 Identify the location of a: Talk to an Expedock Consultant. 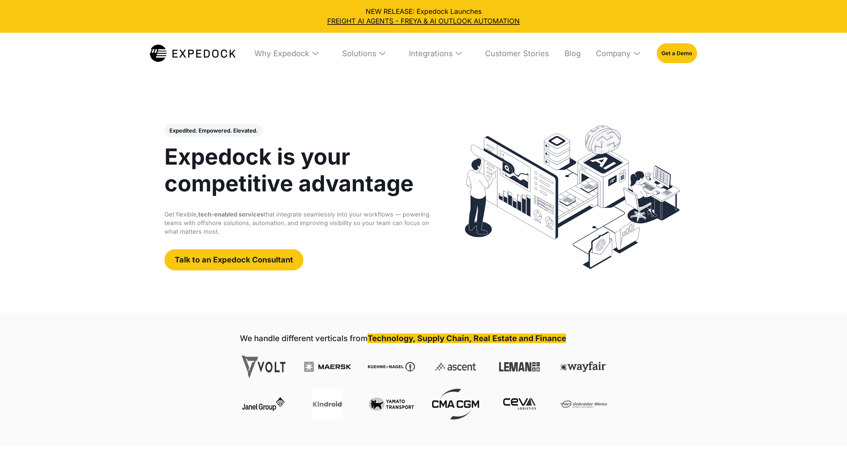
(234, 260).